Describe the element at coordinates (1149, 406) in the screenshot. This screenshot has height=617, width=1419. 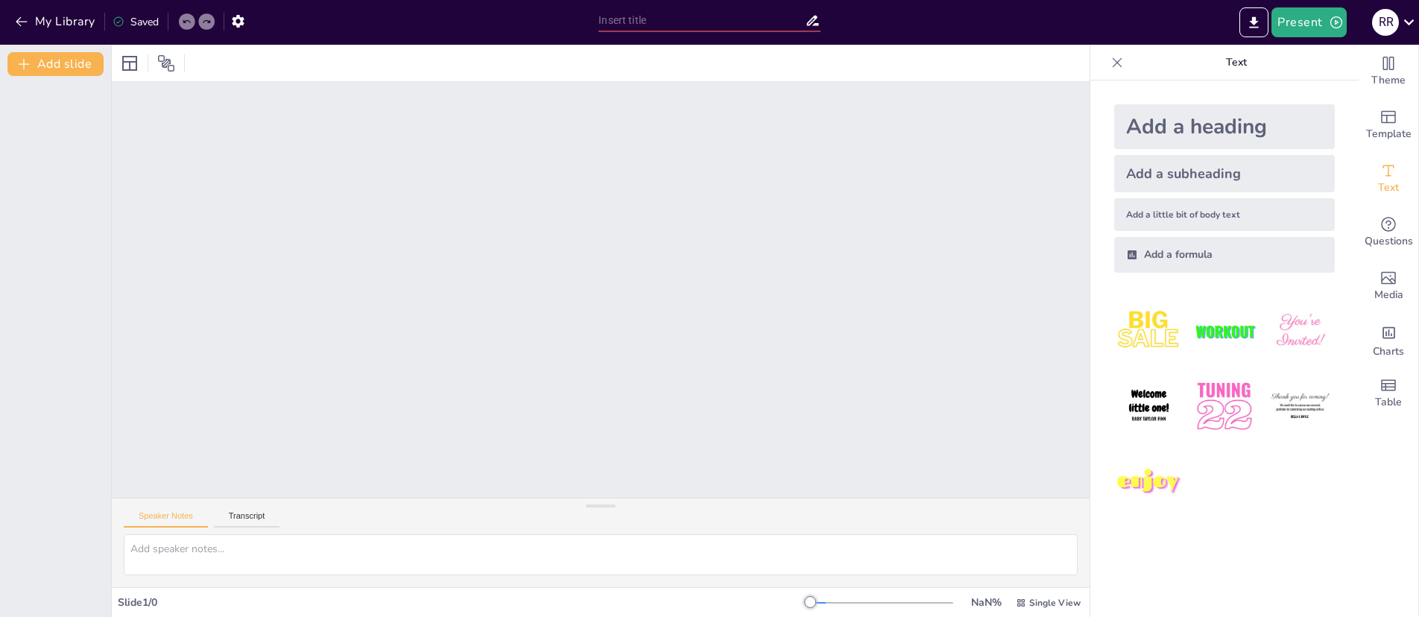
I see `img: 4.jpeg` at that location.